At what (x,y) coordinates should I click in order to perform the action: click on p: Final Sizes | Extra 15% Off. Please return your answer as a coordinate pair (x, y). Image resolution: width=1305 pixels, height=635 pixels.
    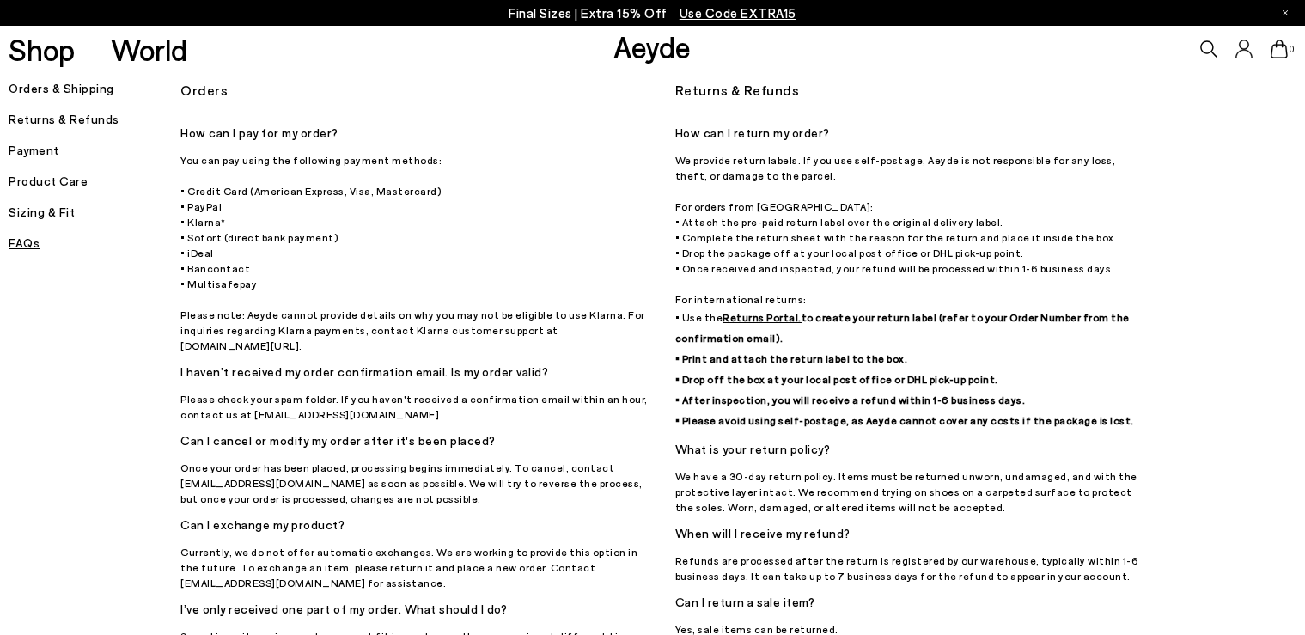
    Looking at the image, I should click on (652, 13).